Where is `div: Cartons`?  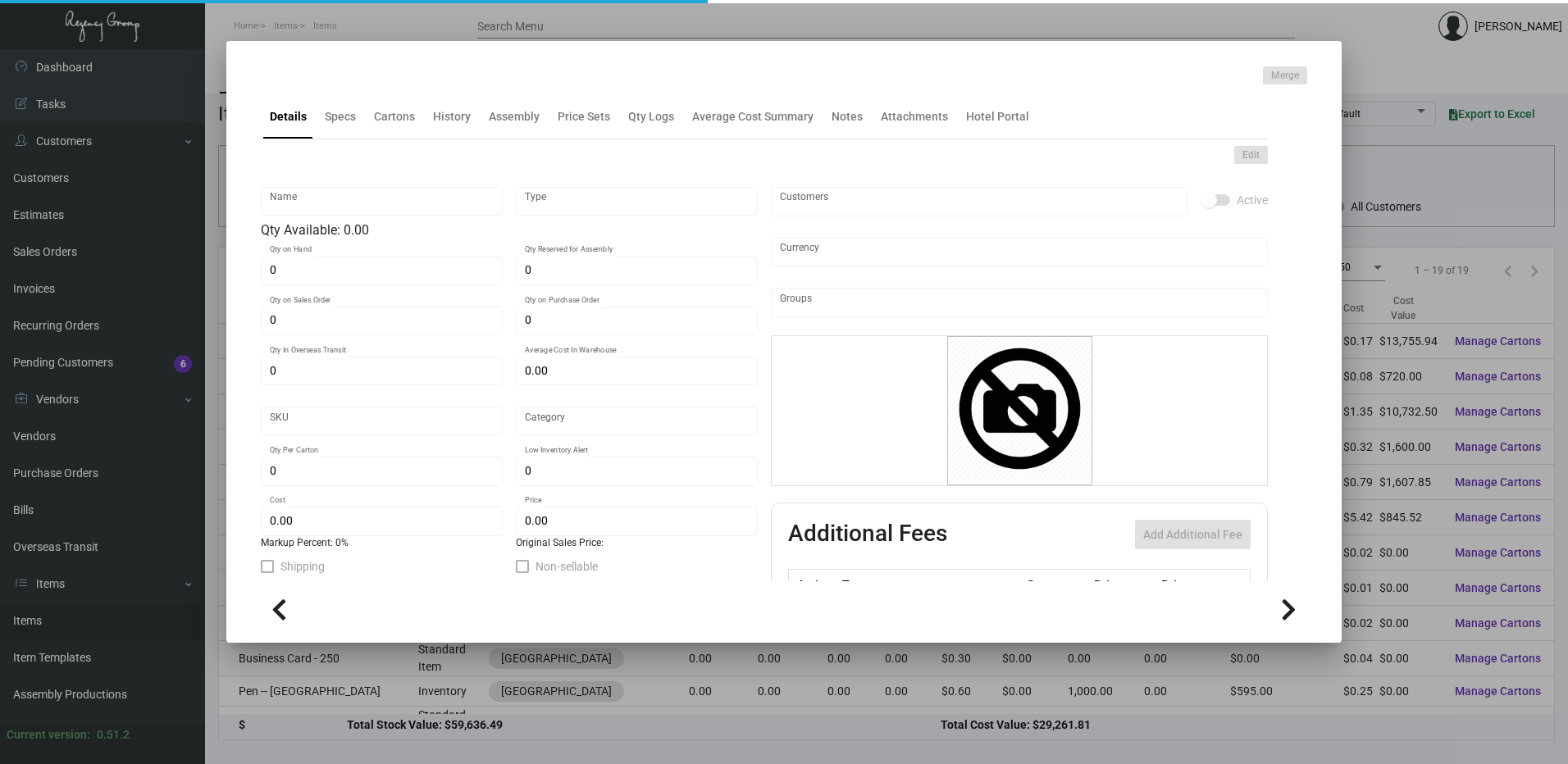
div: Cartons is located at coordinates (394, 116).